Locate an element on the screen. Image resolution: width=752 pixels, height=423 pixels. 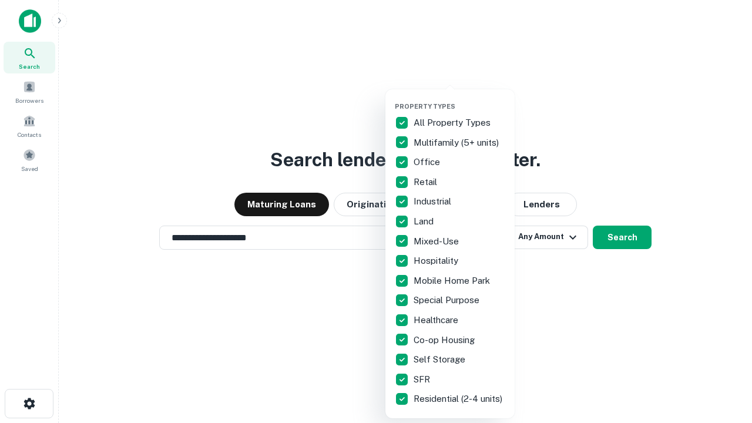
p: Hospitality is located at coordinates (437, 261).